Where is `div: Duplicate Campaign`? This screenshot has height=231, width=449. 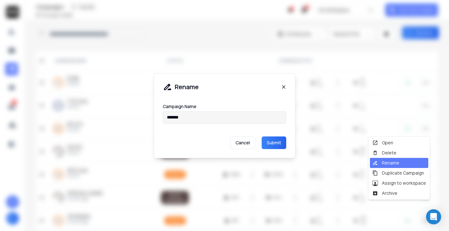 div: Duplicate Campaign is located at coordinates (398, 173).